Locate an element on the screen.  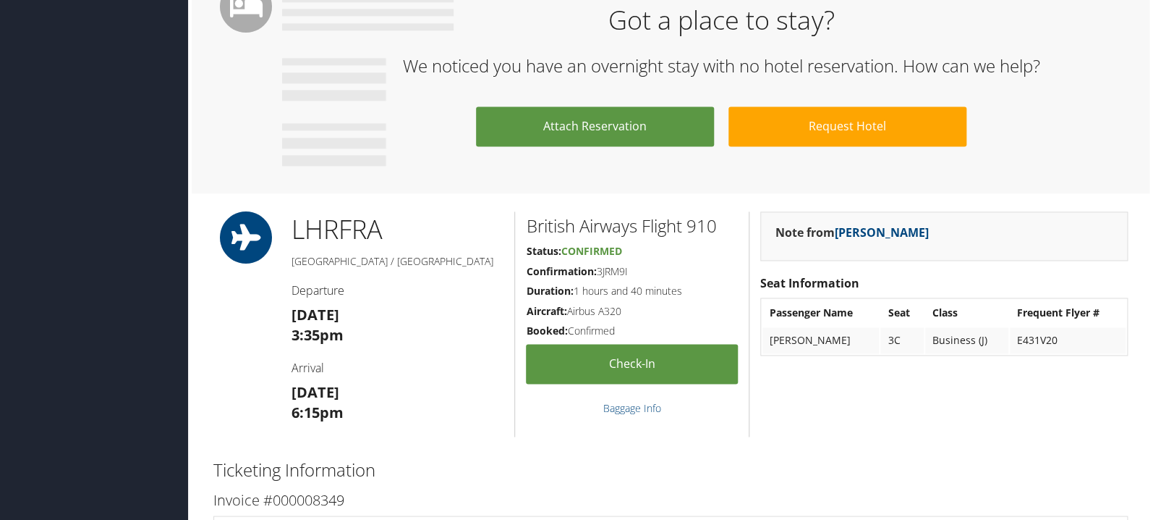
h5: Confirmed is located at coordinates (632, 331).